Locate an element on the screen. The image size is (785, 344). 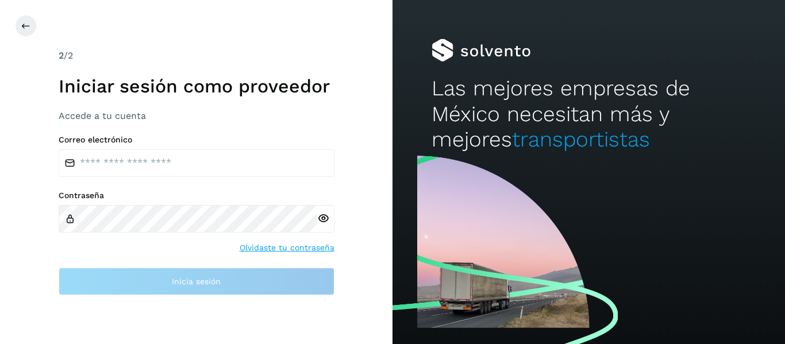
button: Inicia sesión is located at coordinates (197, 282).